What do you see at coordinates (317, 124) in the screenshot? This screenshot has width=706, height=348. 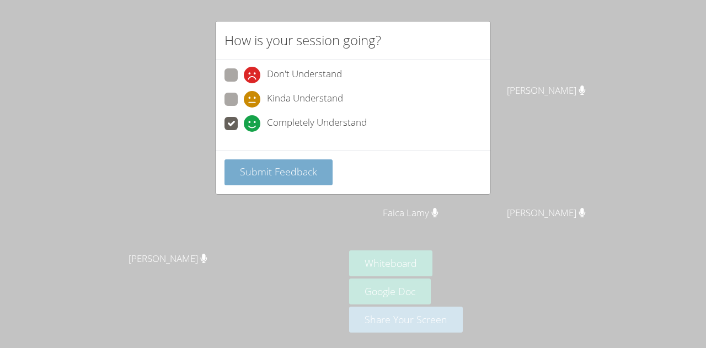 I see `span: Completely Understand` at bounding box center [317, 124].